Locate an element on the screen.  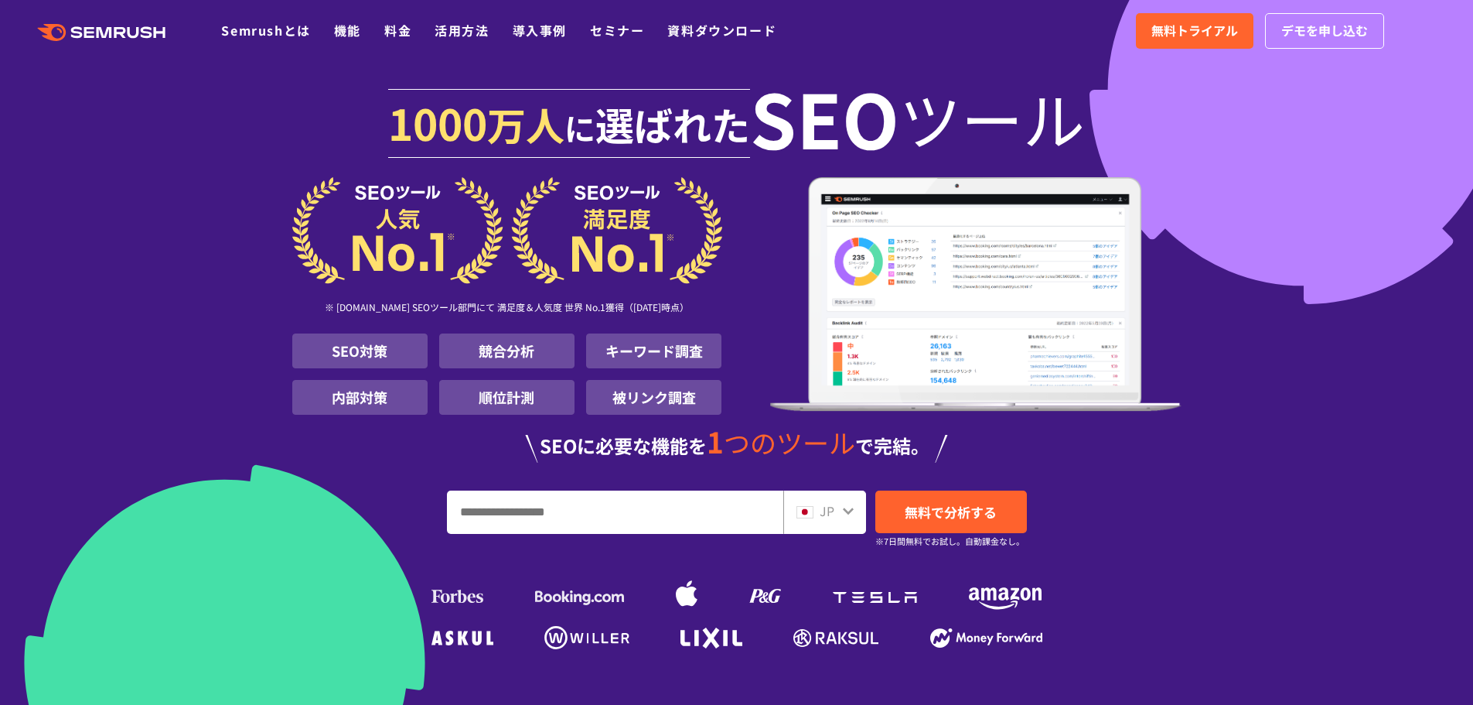
span: ツール is located at coordinates (992, 118).